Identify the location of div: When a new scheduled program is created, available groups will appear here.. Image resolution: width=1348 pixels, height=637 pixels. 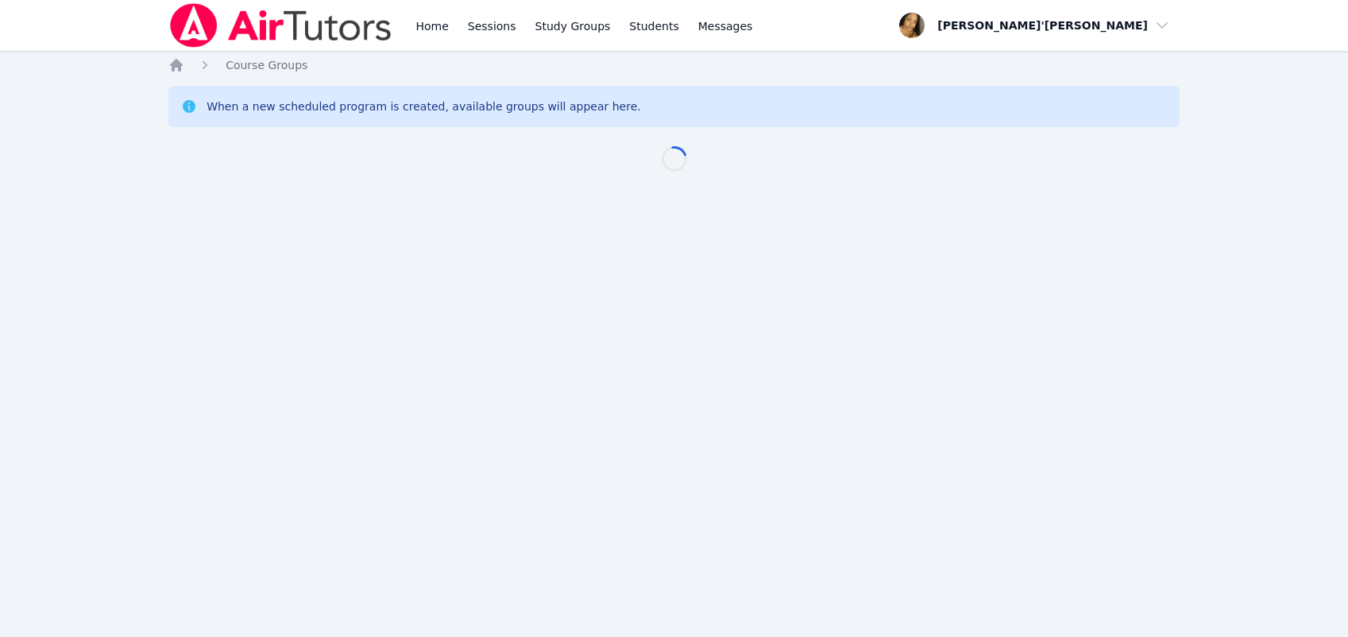
(424, 106).